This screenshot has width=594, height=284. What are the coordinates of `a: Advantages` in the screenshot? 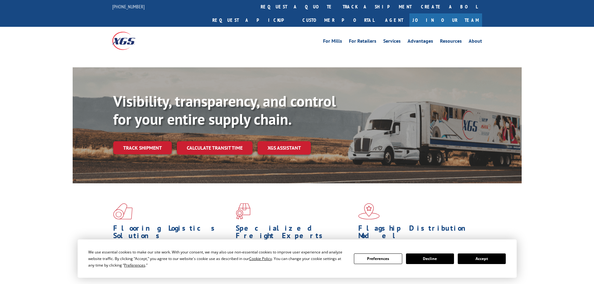 It's located at (420, 42).